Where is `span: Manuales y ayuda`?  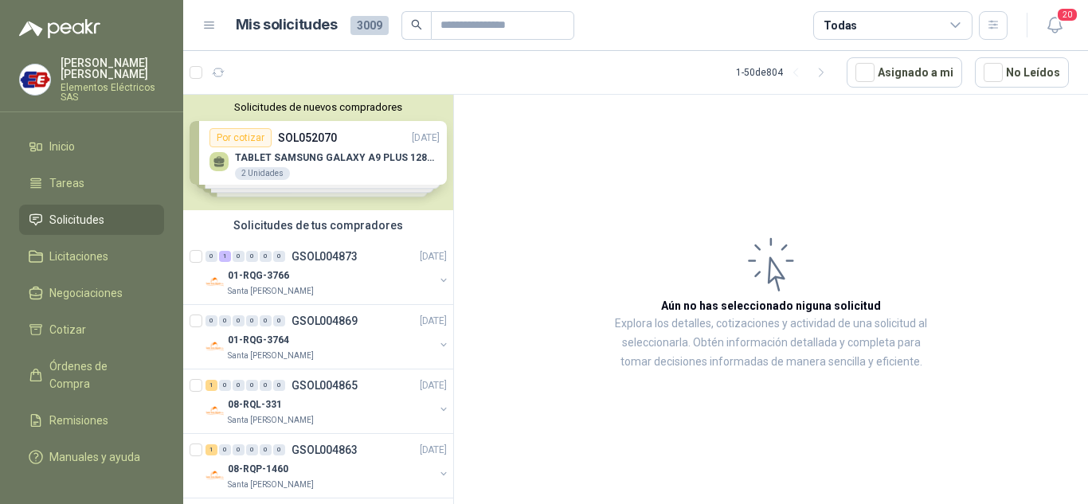
span: Manuales y ayuda is located at coordinates (95, 457).